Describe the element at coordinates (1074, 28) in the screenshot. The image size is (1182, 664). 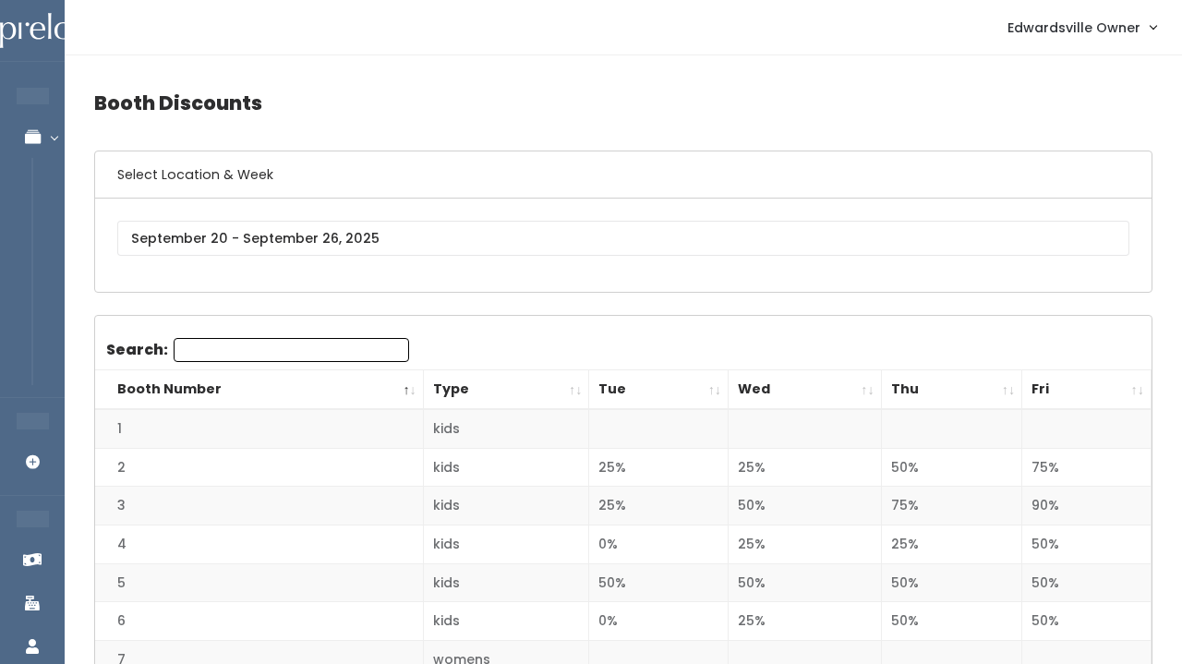
I see `span: Edwardsville Owner` at that location.